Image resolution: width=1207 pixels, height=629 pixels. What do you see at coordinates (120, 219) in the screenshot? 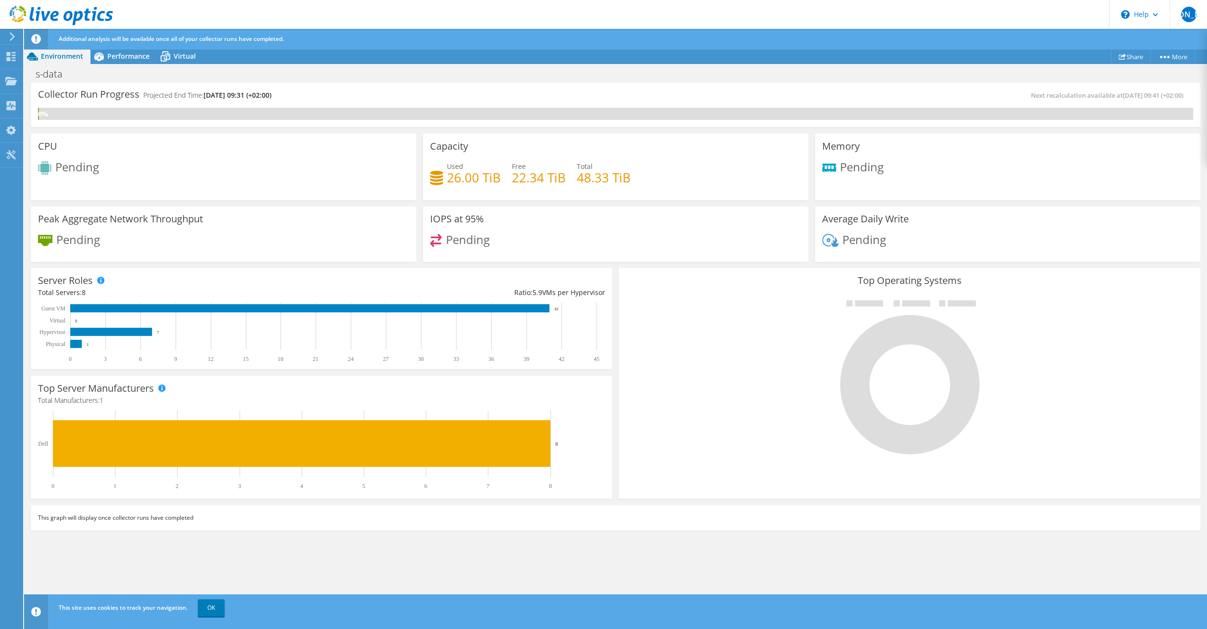
I see `h3: Peak Aggregate Network Throughput` at bounding box center [120, 219].